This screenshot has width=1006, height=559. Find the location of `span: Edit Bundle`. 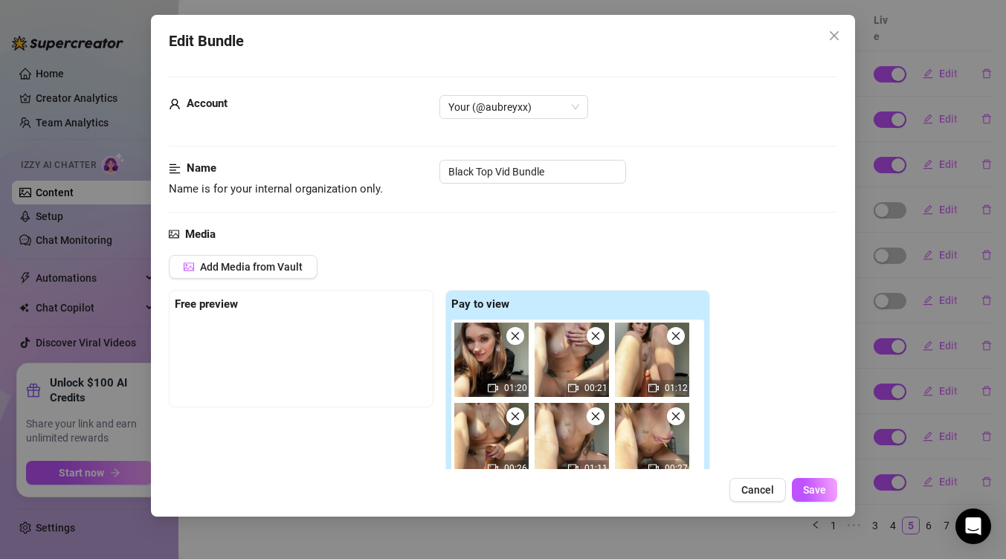

span: Edit Bundle is located at coordinates (206, 41).